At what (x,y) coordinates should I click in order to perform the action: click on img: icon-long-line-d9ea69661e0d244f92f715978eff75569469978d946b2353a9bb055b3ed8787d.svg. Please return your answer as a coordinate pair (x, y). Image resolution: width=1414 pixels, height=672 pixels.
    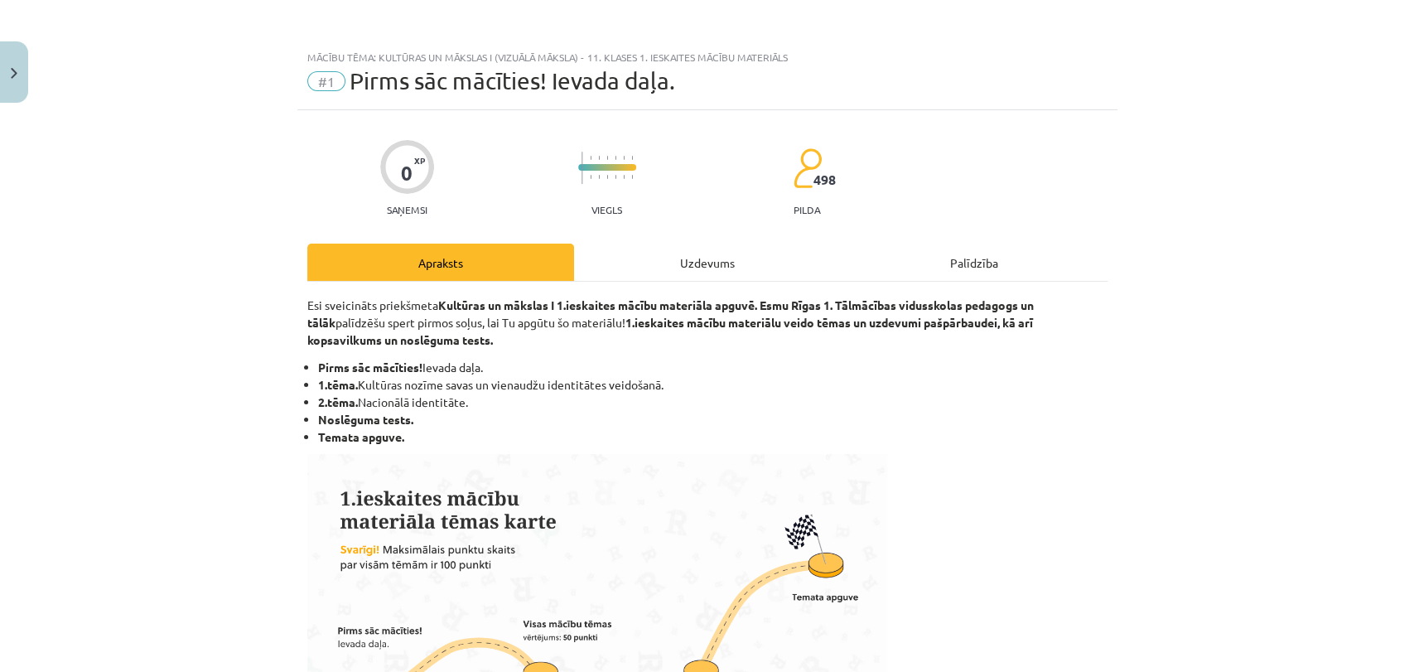
    Looking at the image, I should click on (583, 167).